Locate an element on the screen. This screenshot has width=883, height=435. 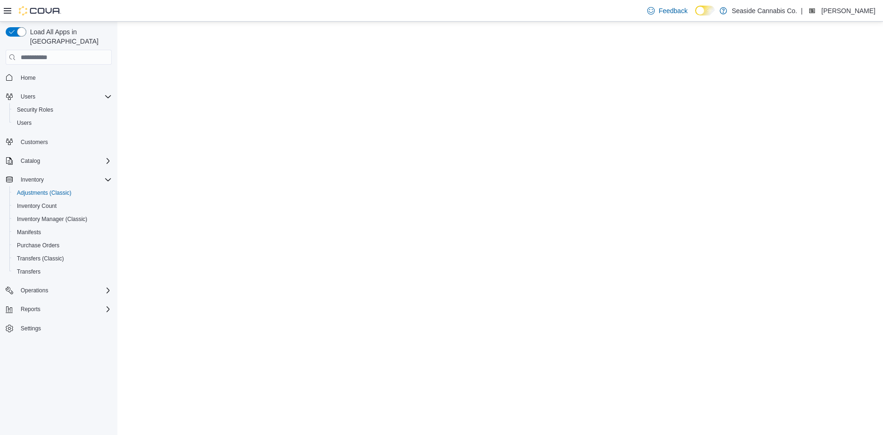
a: Customers is located at coordinates (34, 142).